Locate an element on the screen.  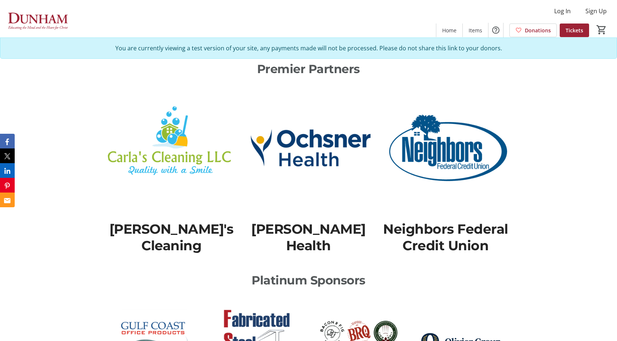
a: Home is located at coordinates (449, 30).